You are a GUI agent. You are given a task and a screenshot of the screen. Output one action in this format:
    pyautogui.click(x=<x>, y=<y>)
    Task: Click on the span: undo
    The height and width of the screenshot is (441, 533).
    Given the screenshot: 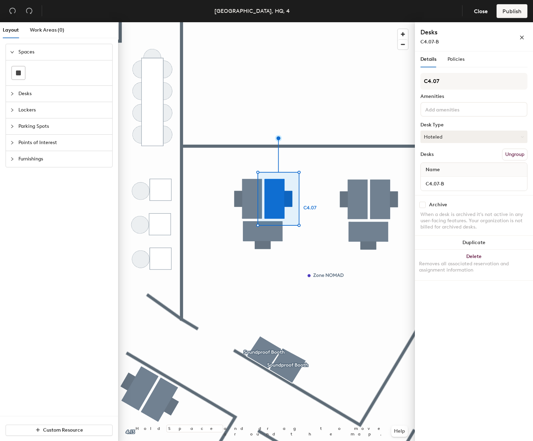 What is the action you would take?
    pyautogui.click(x=12, y=11)
    